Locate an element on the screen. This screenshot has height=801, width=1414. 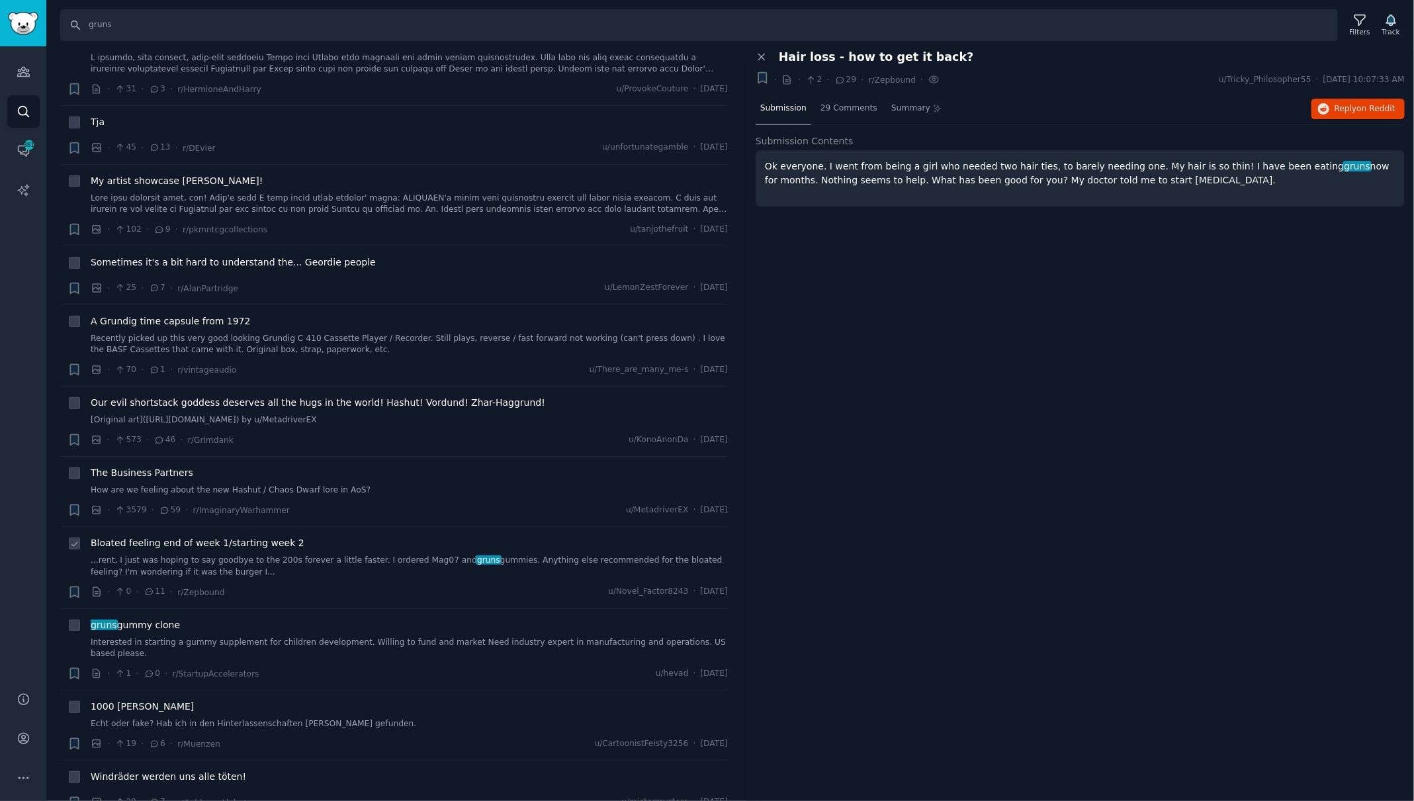
span: 381 is located at coordinates (29, 145).